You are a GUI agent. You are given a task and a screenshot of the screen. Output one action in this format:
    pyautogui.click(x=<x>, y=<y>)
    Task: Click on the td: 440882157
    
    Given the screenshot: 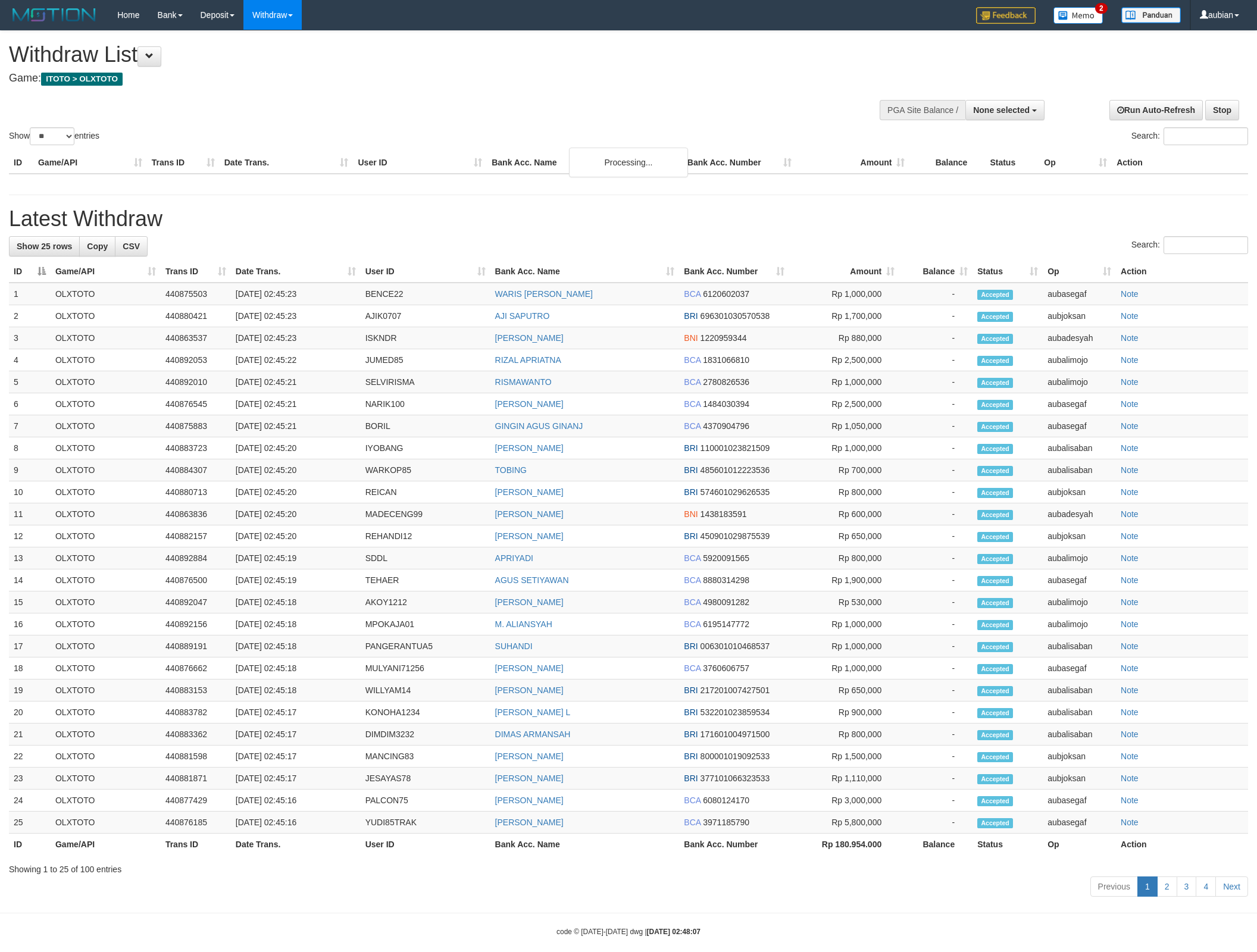 What is the action you would take?
    pyautogui.click(x=196, y=536)
    